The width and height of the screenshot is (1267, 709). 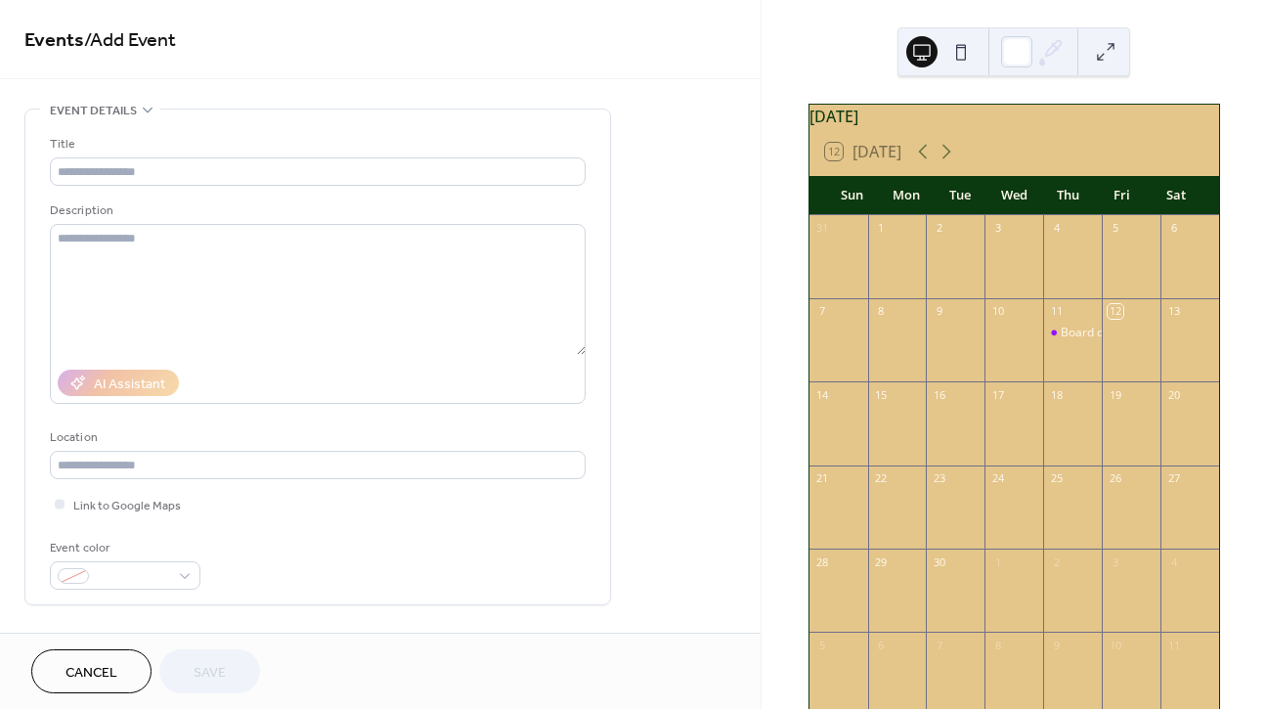 I want to click on div: Wed, so click(x=1014, y=196).